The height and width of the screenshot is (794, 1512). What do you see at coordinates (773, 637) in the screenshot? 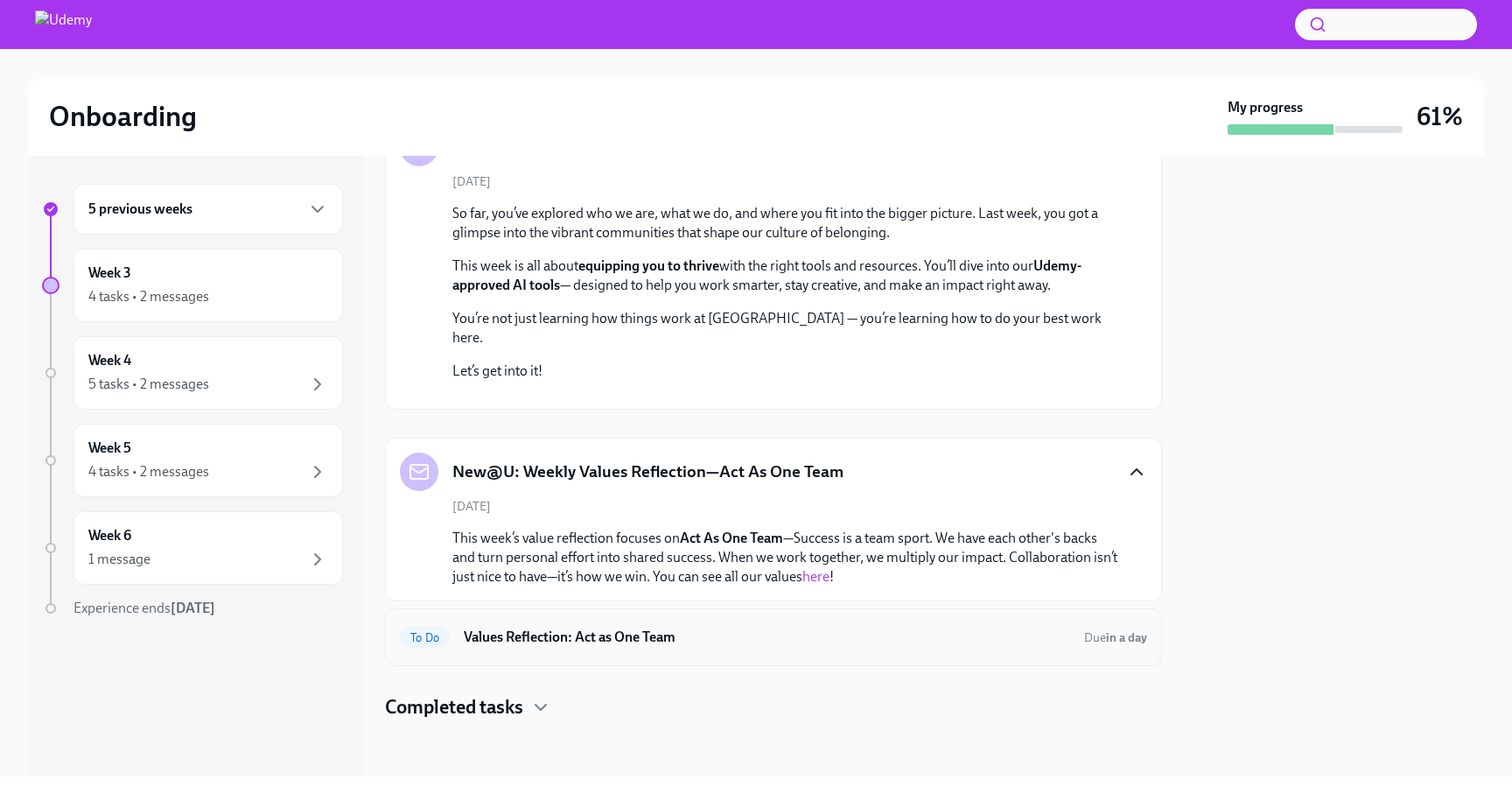
I see `a: To DoValues Reflection: Act as One TeamDuein a day` at bounding box center [773, 637].